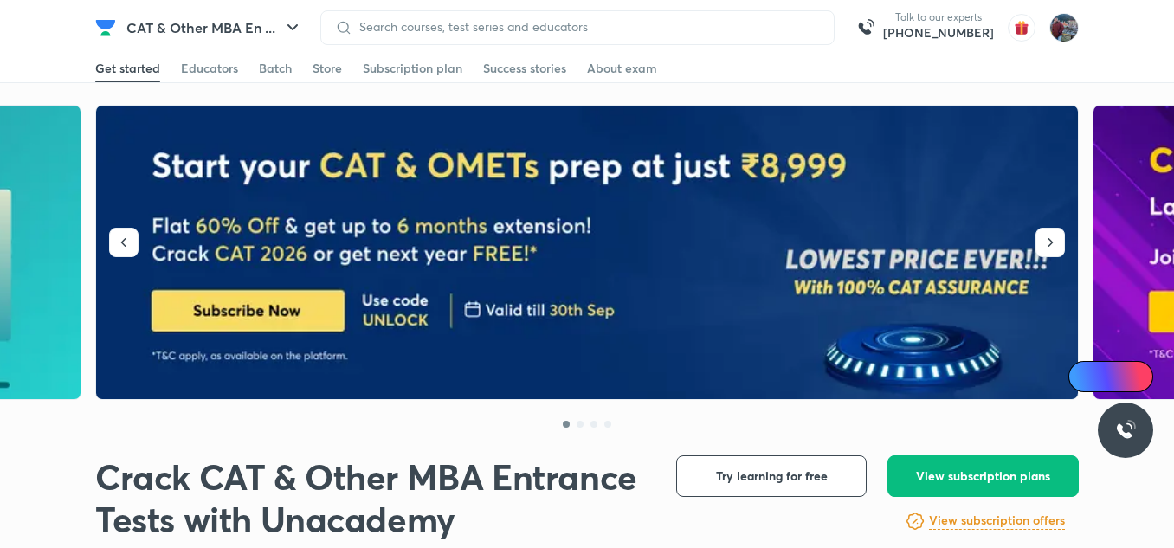 This screenshot has height=548, width=1174. Describe the element at coordinates (209, 68) in the screenshot. I see `div: Educators` at that location.